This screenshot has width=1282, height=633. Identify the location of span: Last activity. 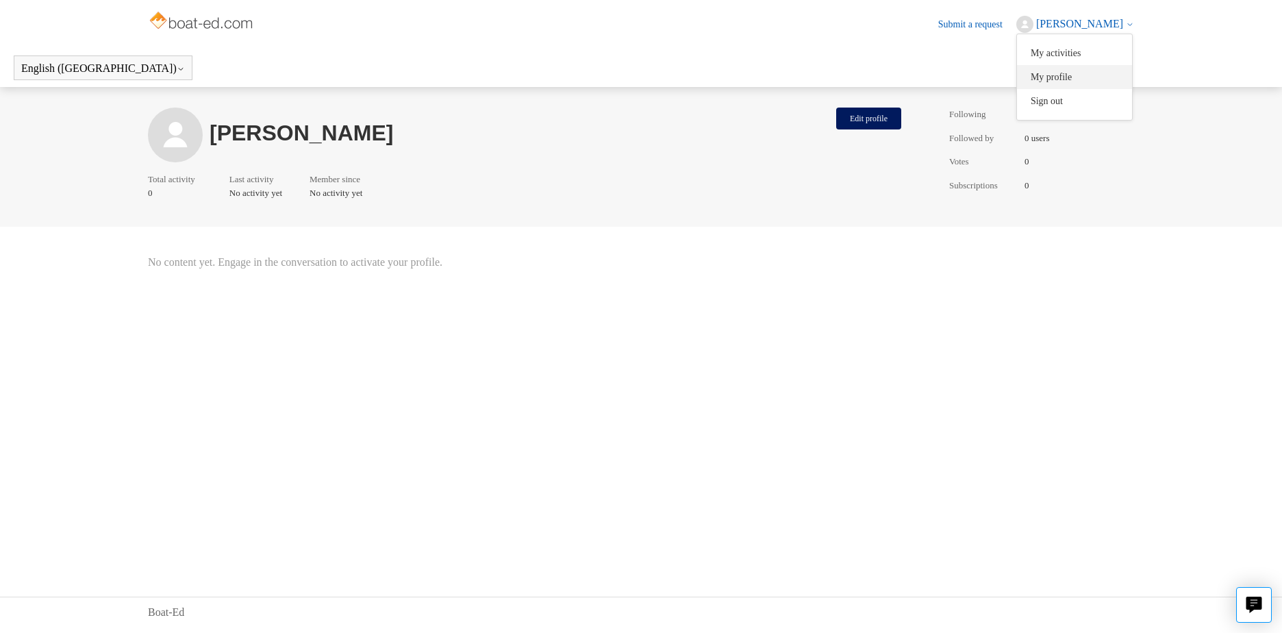
(252, 179).